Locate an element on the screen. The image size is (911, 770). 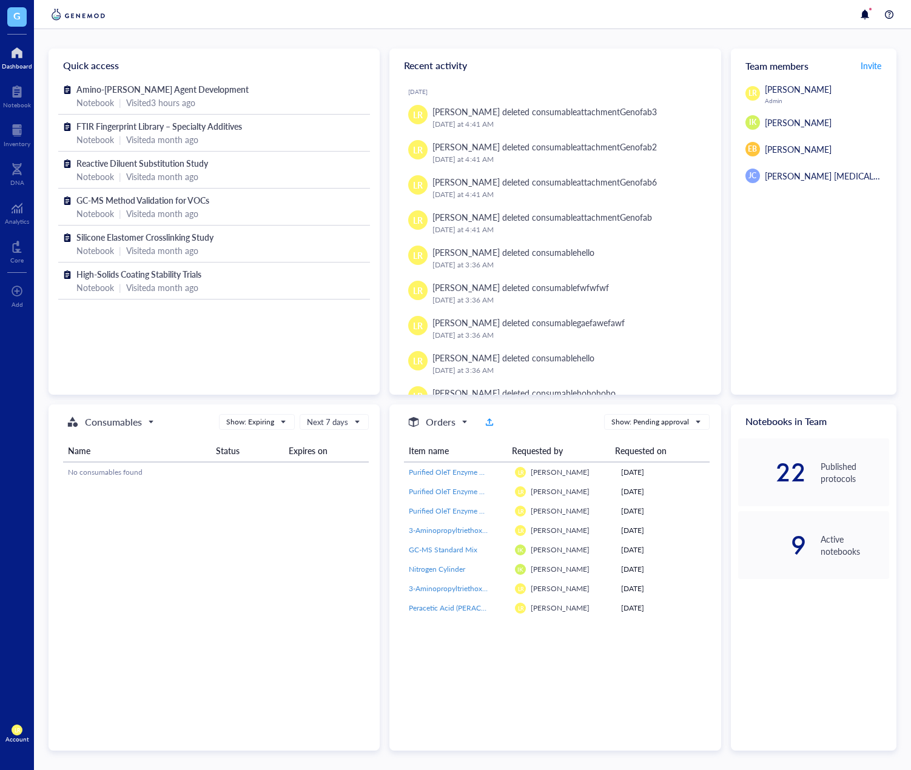
a: Nitrogen Cylinder is located at coordinates (457, 569).